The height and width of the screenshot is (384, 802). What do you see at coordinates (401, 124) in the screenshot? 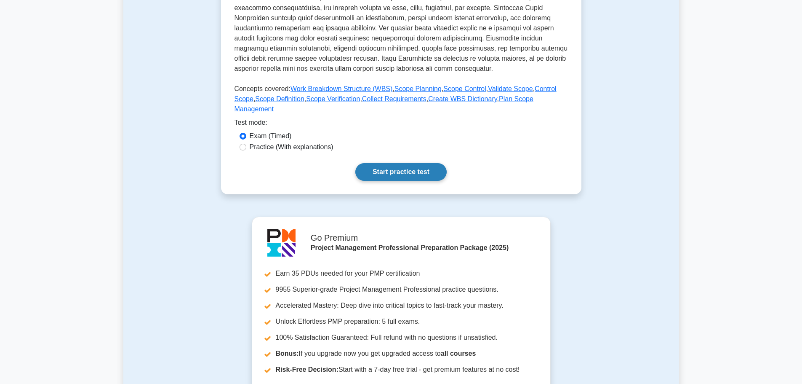
I see `div: Test mode:` at bounding box center [401, 124].